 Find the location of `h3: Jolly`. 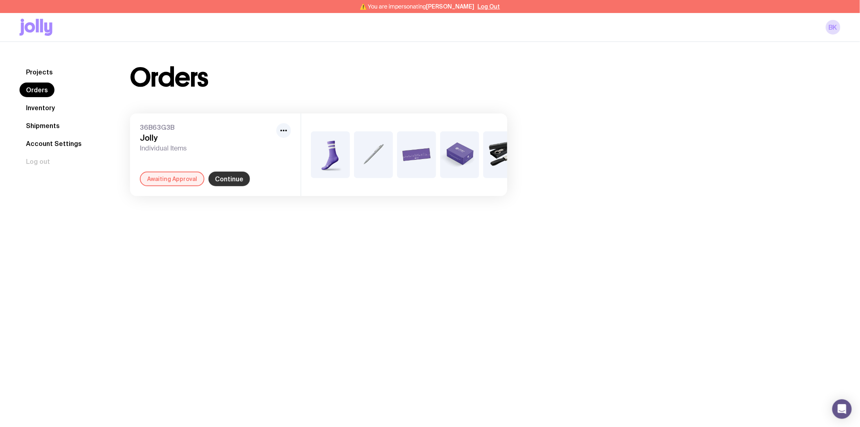

h3: Jolly is located at coordinates (206, 138).